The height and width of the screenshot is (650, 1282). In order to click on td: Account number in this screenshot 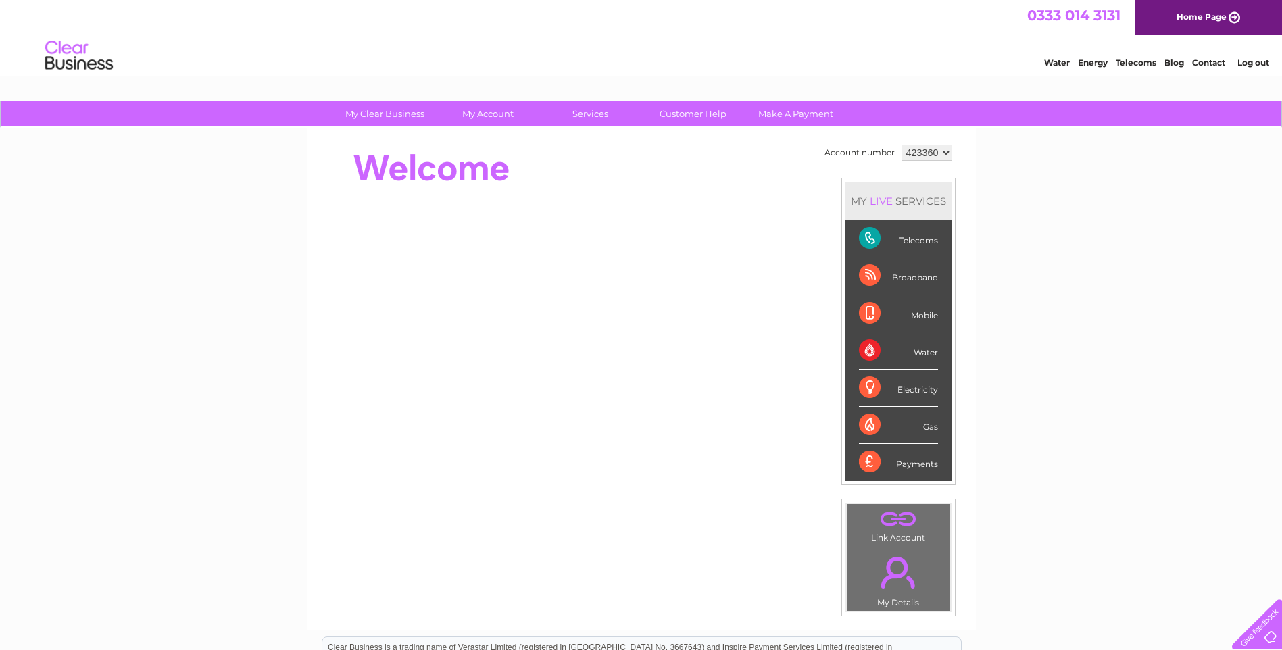, I will do `click(859, 153)`.